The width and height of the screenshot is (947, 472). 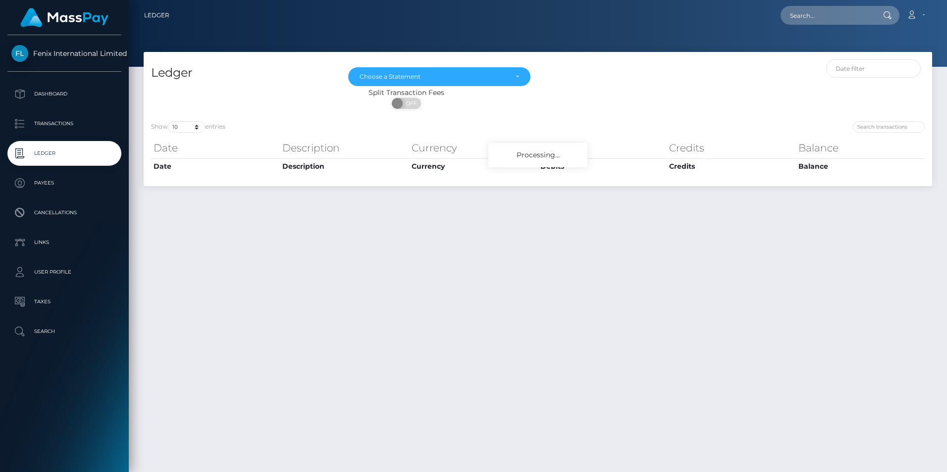 What do you see at coordinates (64, 272) in the screenshot?
I see `a: User Profile` at bounding box center [64, 272].